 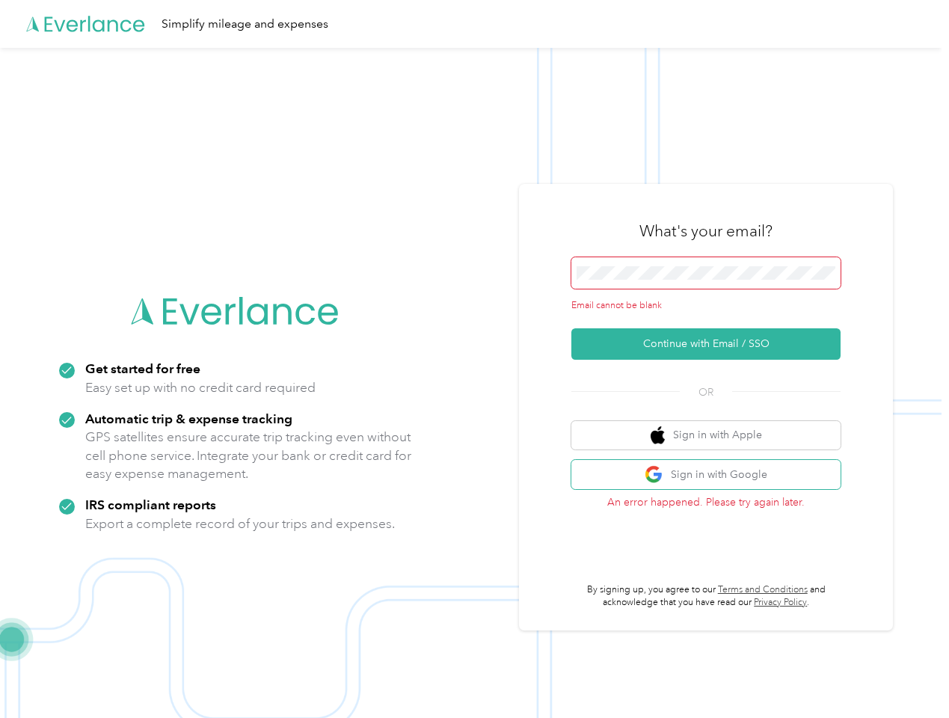 I want to click on img: google logo, so click(x=653, y=474).